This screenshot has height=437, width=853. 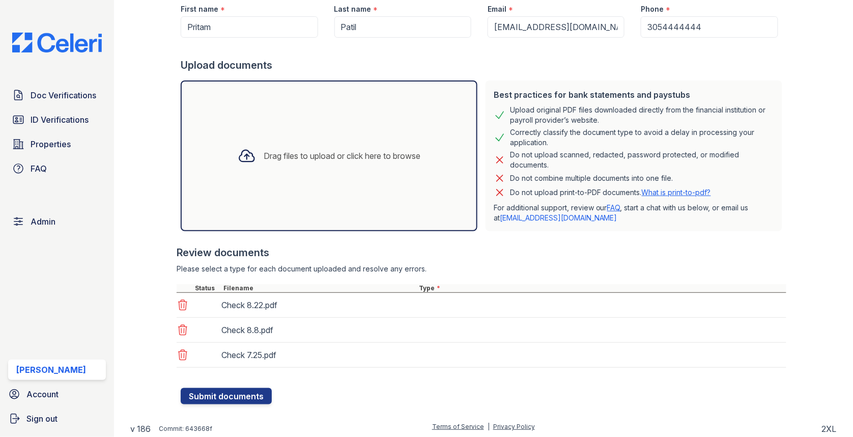 I want to click on img: CE_Logo_Blue-a8612792a0a2168367f1c8372b55b34899dd931a85d93a1a3d3e32e68fde9ad4.png, so click(x=57, y=42).